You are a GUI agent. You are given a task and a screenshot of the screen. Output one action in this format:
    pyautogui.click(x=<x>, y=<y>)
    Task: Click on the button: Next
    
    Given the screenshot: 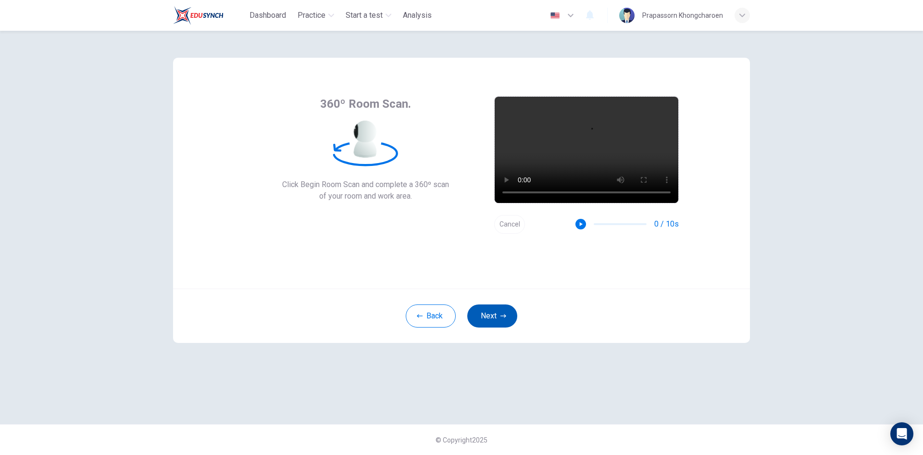 What is the action you would take?
    pyautogui.click(x=492, y=316)
    